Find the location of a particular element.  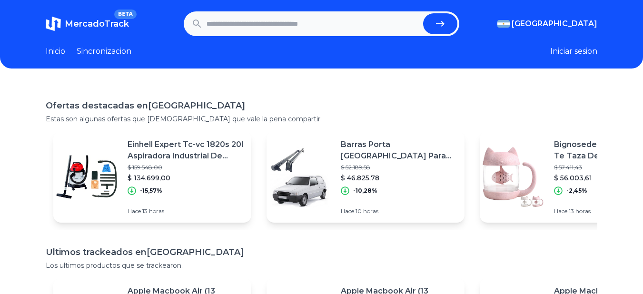

p: $ 46.825,78 is located at coordinates (399, 178).